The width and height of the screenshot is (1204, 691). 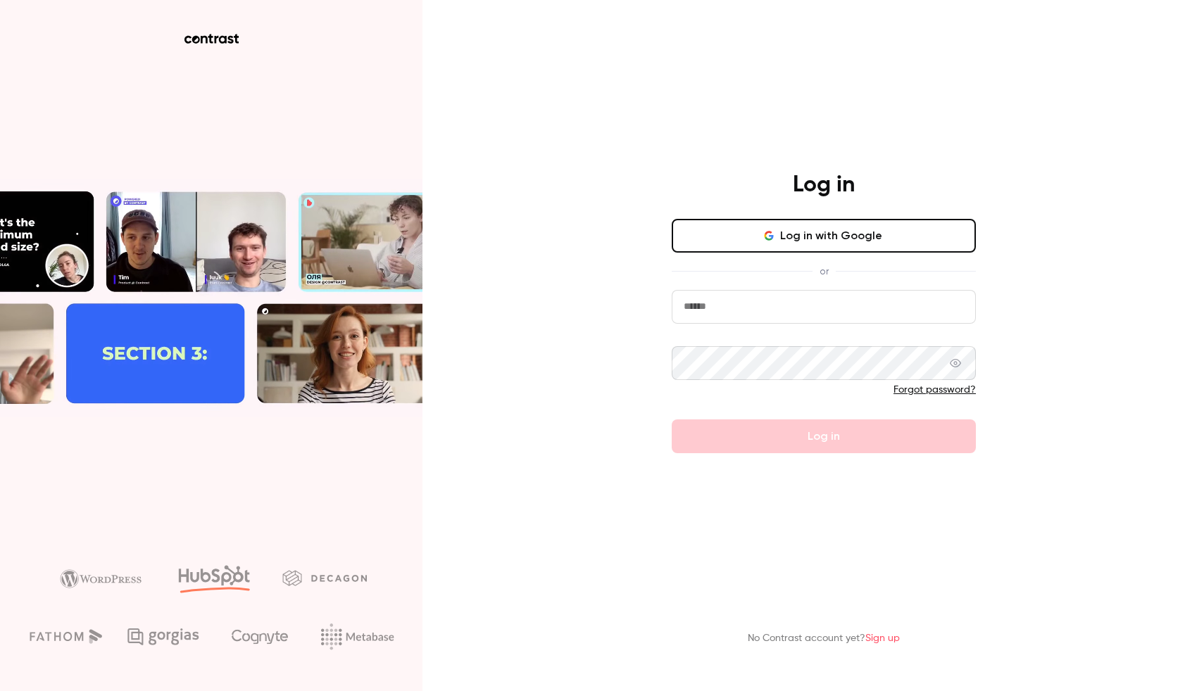 I want to click on img: decagon, so click(x=325, y=578).